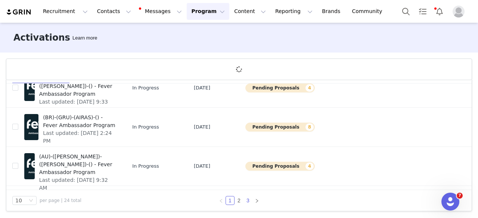  I want to click on button: Program, so click(208, 11).